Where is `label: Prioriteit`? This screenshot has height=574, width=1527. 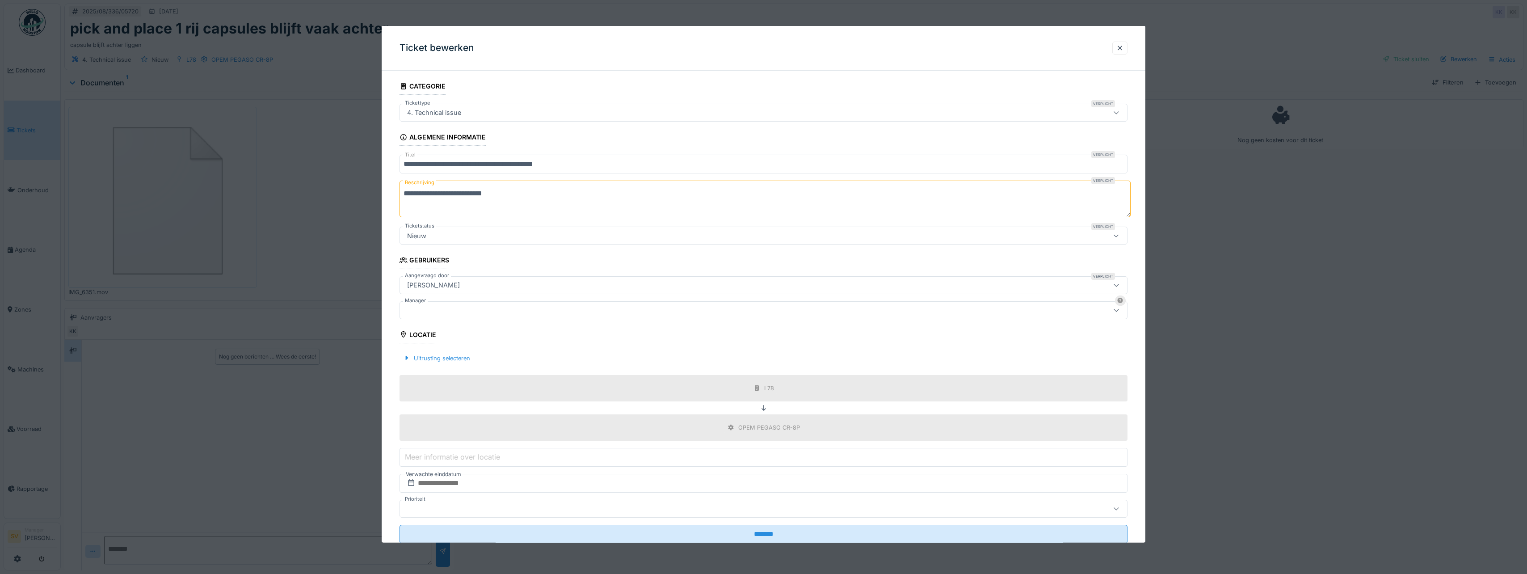 label: Prioriteit is located at coordinates (415, 499).